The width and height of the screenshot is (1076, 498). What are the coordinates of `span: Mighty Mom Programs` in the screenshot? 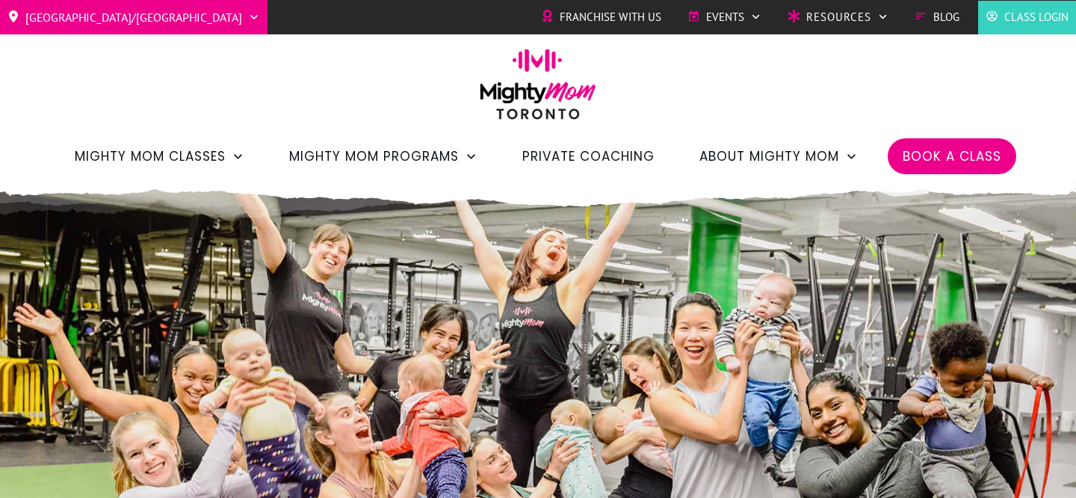 It's located at (374, 156).